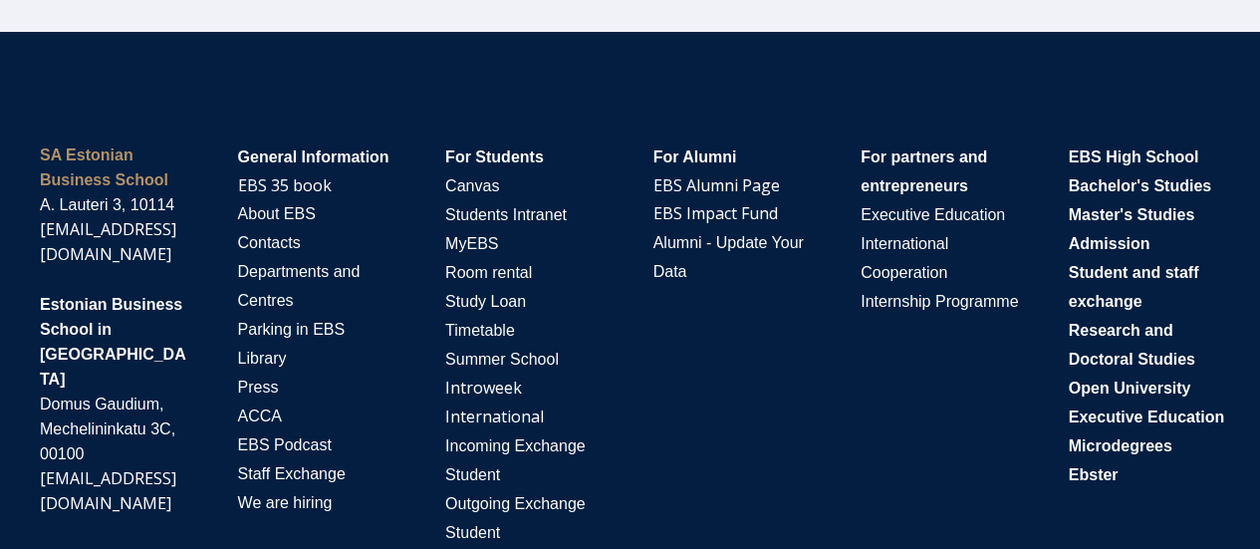 The height and width of the screenshot is (549, 1260). What do you see at coordinates (292, 473) in the screenshot?
I see `span: Staff Exchange` at bounding box center [292, 473].